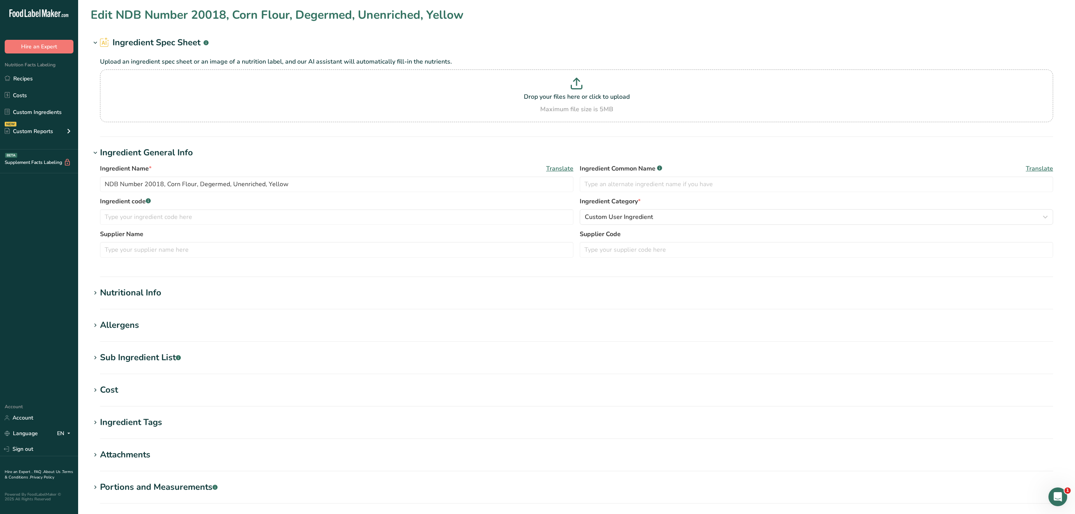 Image resolution: width=1075 pixels, height=514 pixels. What do you see at coordinates (620, 169) in the screenshot?
I see `span: Ingredient Common Name` at bounding box center [620, 169].